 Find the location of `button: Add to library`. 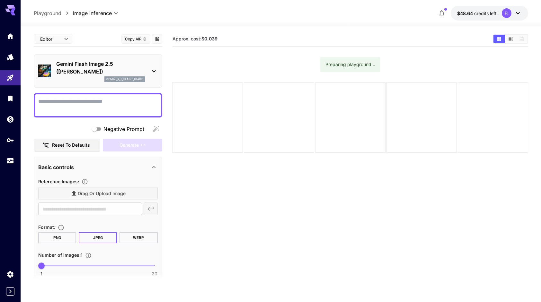

button: Add to library is located at coordinates (157, 39).